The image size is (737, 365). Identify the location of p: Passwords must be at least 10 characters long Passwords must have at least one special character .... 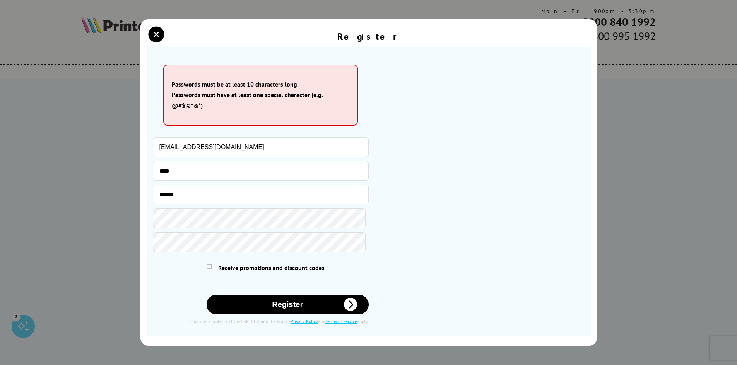
(260, 95).